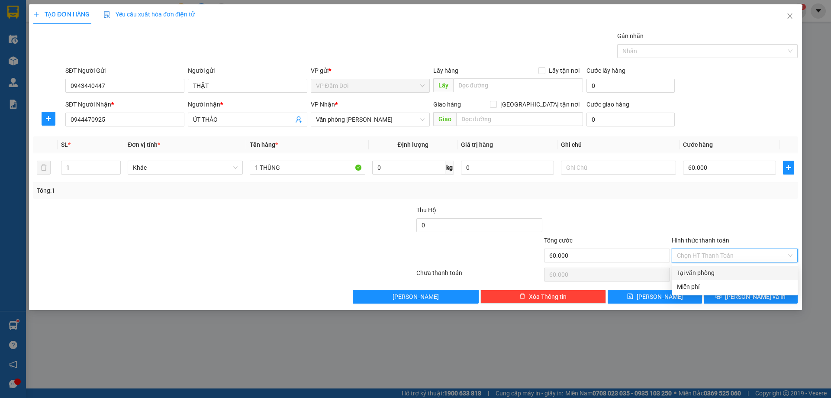 This screenshot has height=398, width=831. What do you see at coordinates (61, 14) in the screenshot?
I see `span: TẠO ĐƠN HÀNG` at bounding box center [61, 14].